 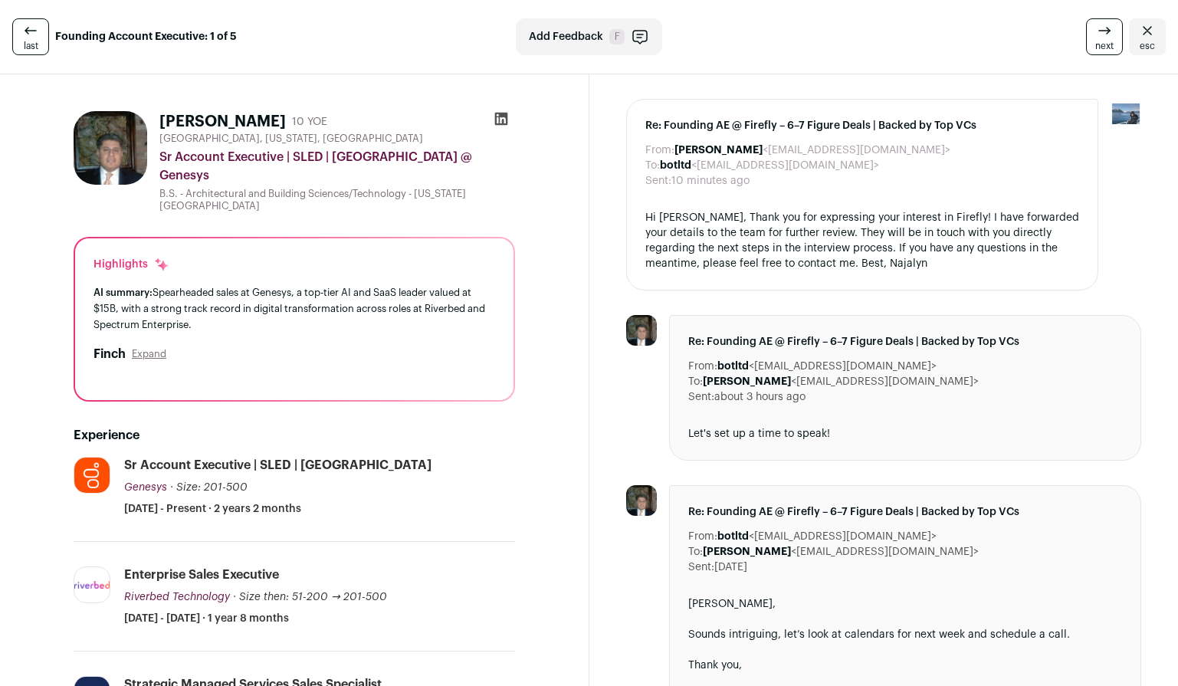 I want to click on a: next, so click(x=1104, y=37).